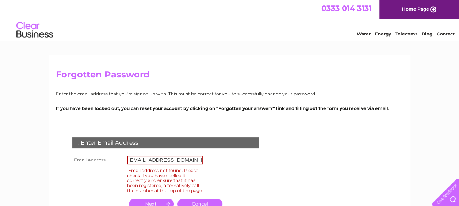 The image size is (459, 206). What do you see at coordinates (383, 34) in the screenshot?
I see `a: Energy` at bounding box center [383, 34].